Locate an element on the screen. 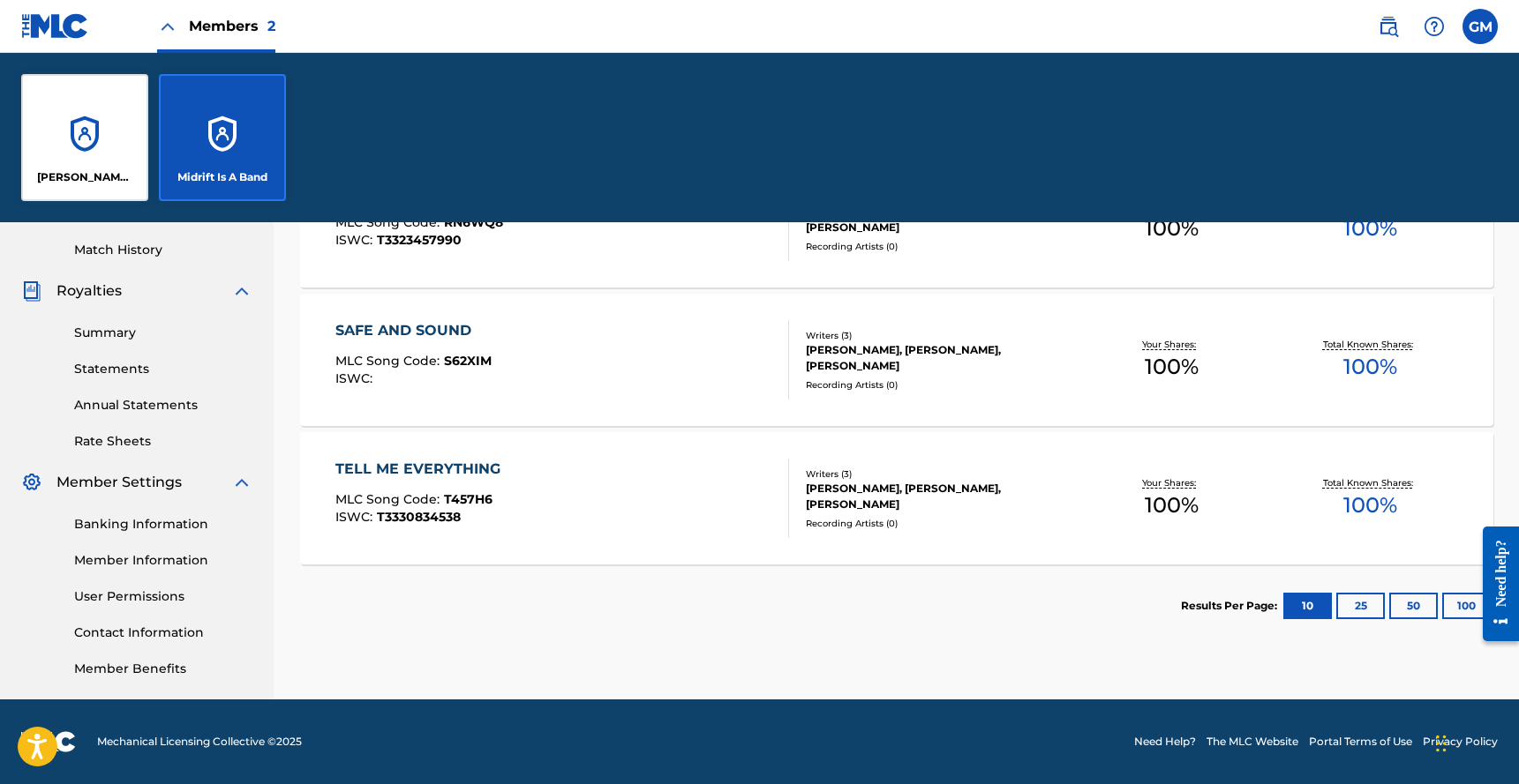 Image resolution: width=1519 pixels, height=784 pixels. p: Results Per Page: is located at coordinates (1232, 606).